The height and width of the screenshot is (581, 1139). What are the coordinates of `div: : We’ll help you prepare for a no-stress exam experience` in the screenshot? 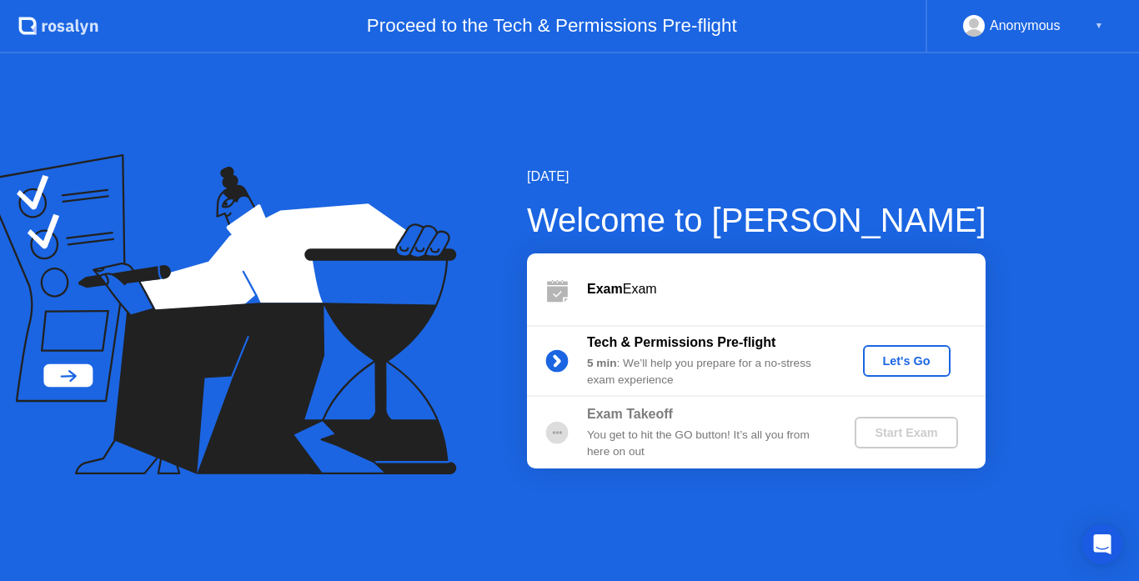 It's located at (707, 372).